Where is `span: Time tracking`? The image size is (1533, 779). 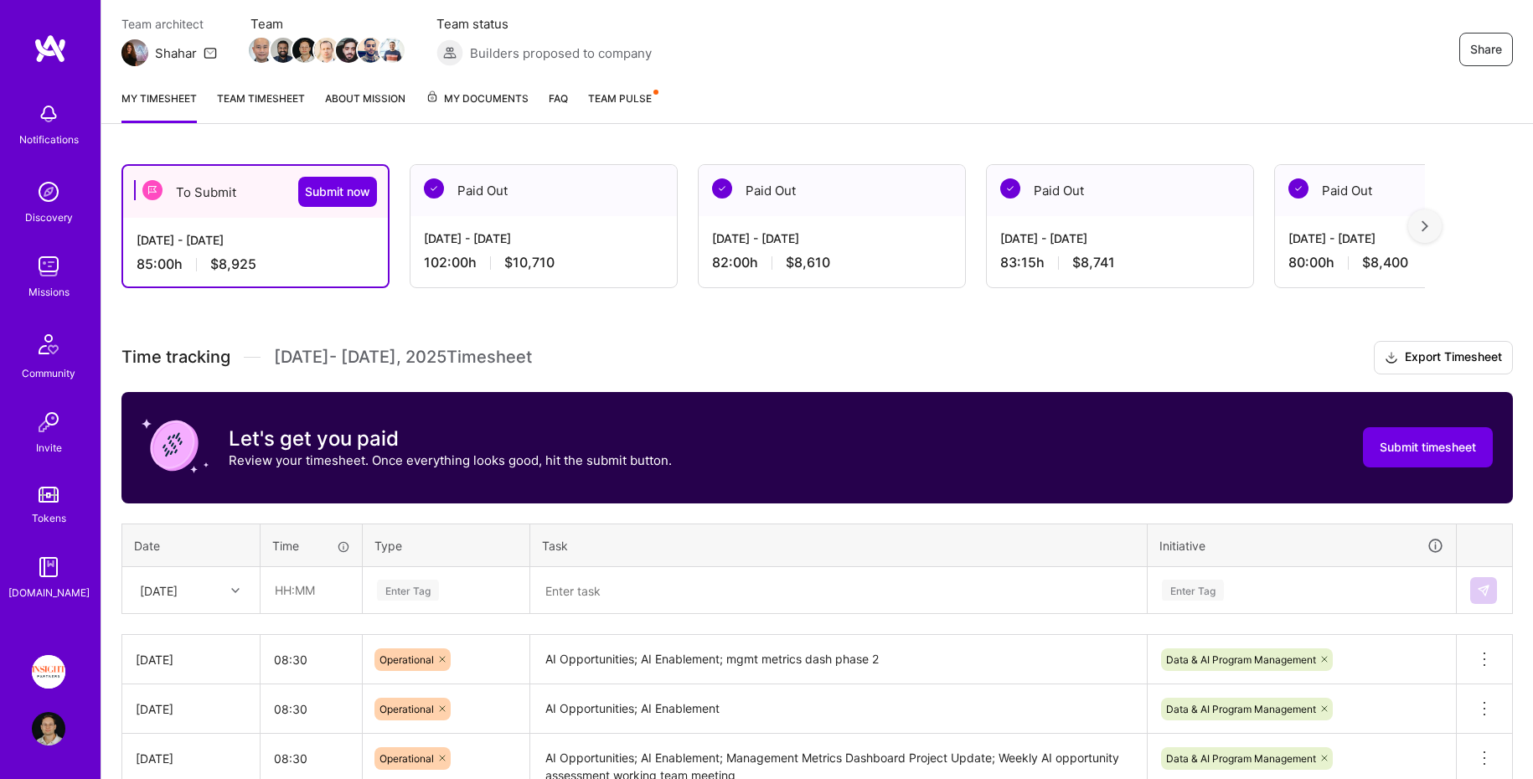 span: Time tracking is located at coordinates (176, 357).